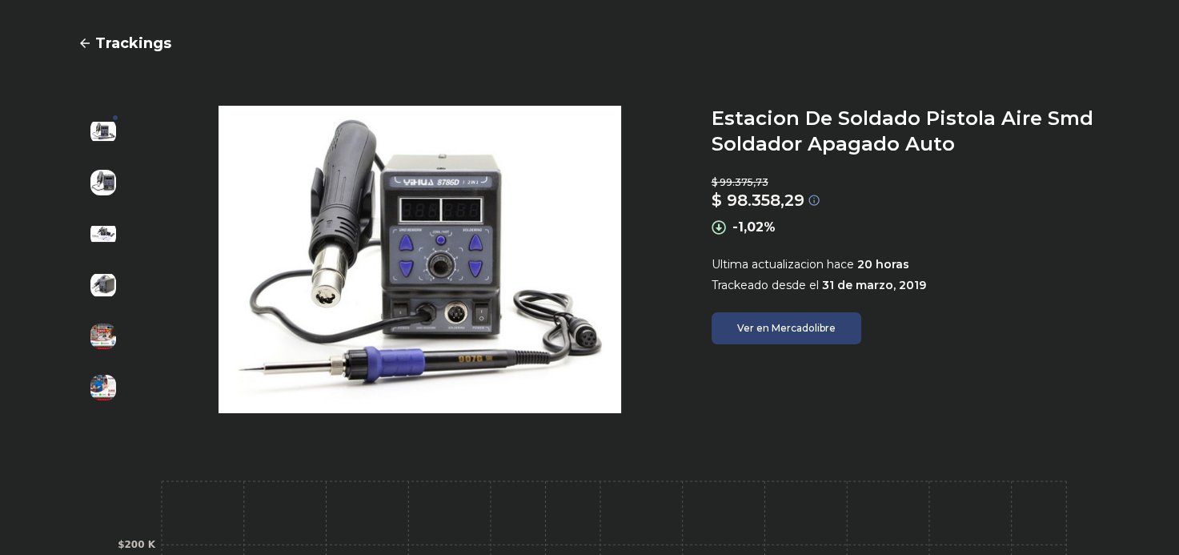 The height and width of the screenshot is (555, 1179). I want to click on span: Trackeado desde el, so click(765, 285).